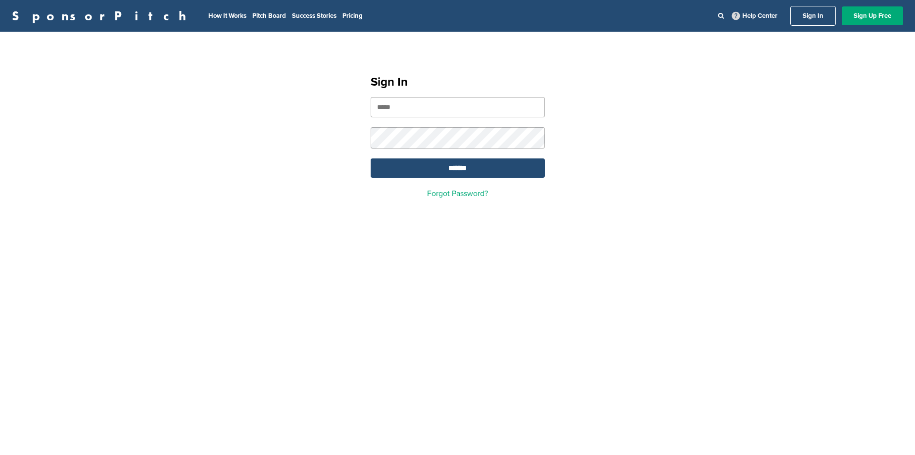  What do you see at coordinates (102, 16) in the screenshot?
I see `a: SponsorPitch` at bounding box center [102, 16].